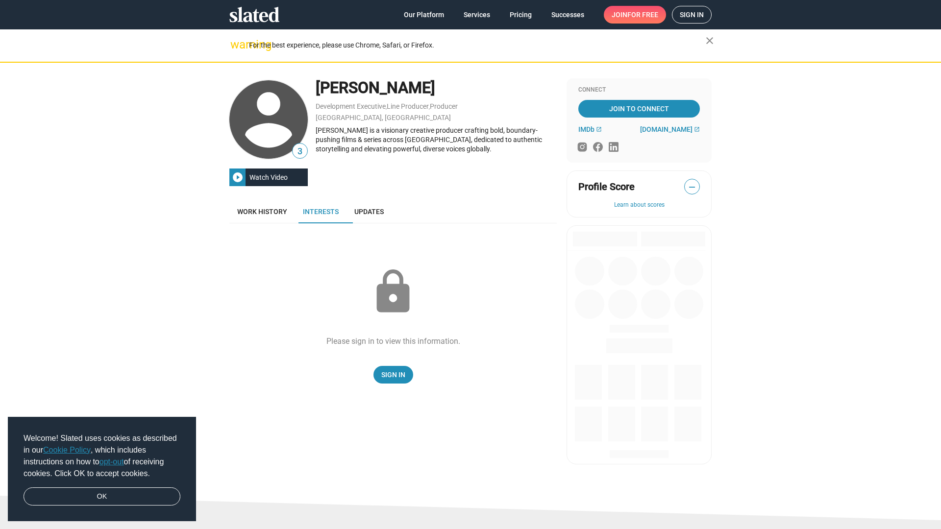 This screenshot has width=941, height=529. What do you see at coordinates (635, 15) in the screenshot?
I see `span: Join` at bounding box center [635, 15].